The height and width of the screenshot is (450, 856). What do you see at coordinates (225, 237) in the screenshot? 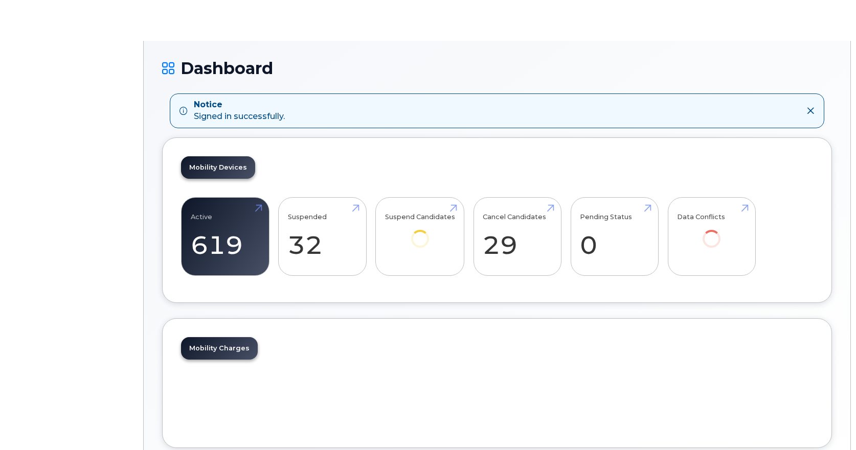
I see `a: Active 619` at bounding box center [225, 237].